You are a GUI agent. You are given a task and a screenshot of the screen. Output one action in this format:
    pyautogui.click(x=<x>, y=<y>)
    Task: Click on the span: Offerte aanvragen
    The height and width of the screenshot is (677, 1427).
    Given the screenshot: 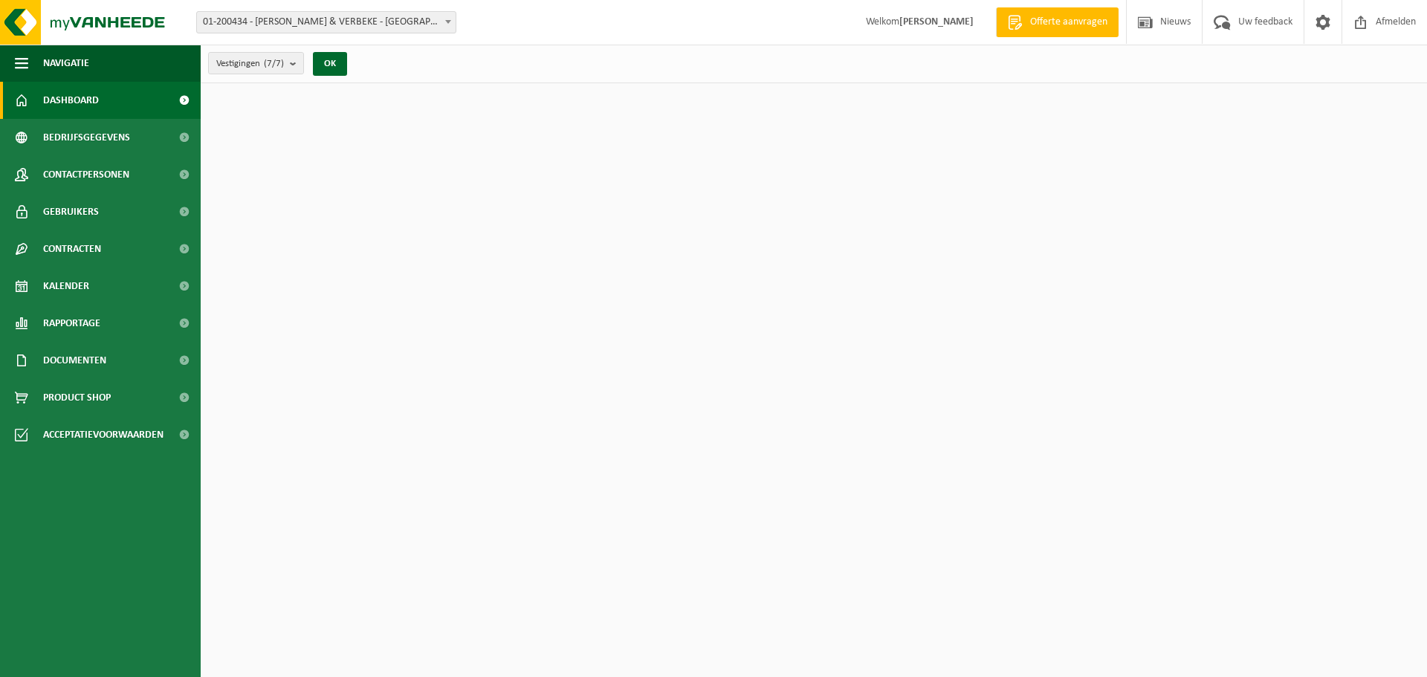 What is the action you would take?
    pyautogui.click(x=1069, y=22)
    